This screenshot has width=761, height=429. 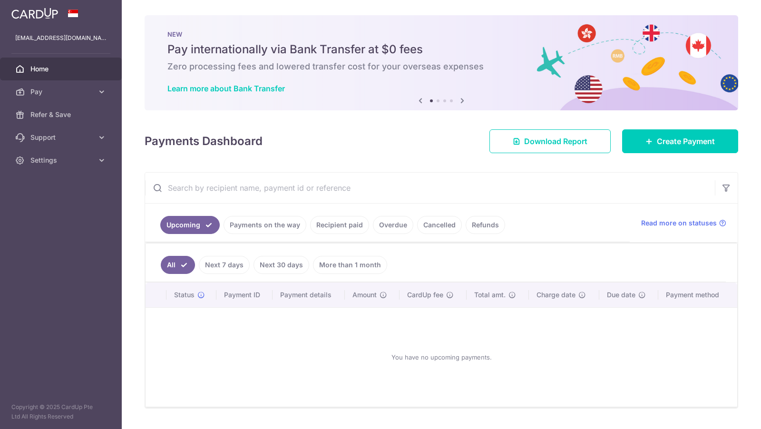 What do you see at coordinates (441, 49) in the screenshot?
I see `h5: Pay internationally via Bank Transfer at $0 fees` at bounding box center [441, 49].